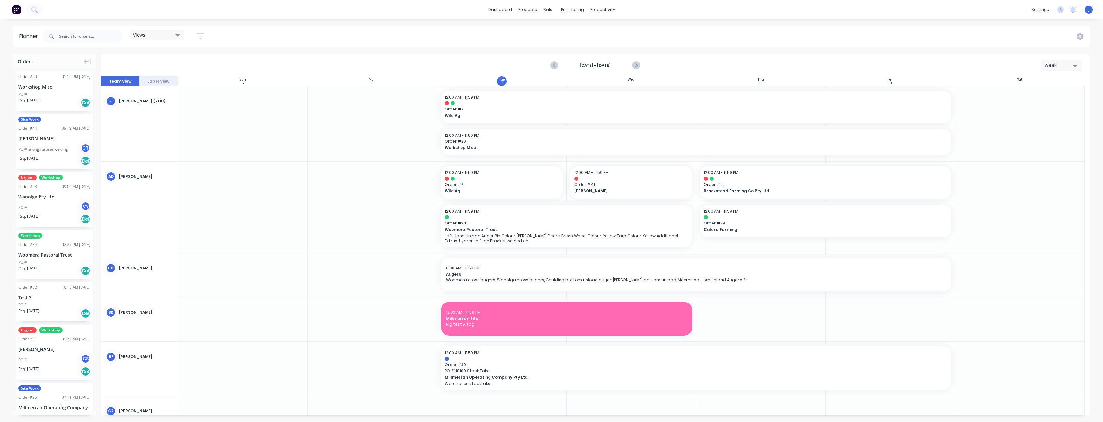 This screenshot has width=1103, height=422. I want to click on span: Order # 20, so click(696, 141).